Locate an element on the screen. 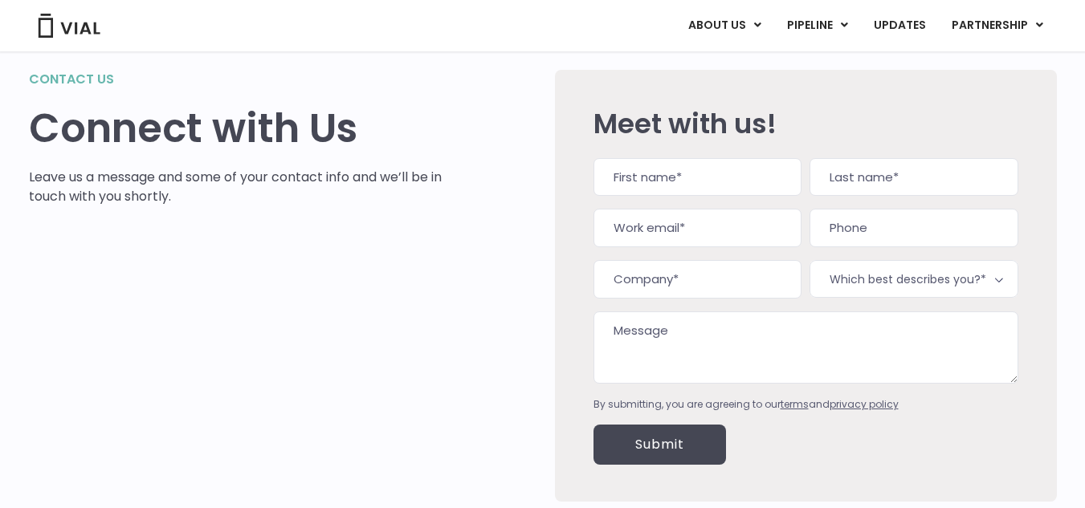 Image resolution: width=1085 pixels, height=508 pixels. span: Which best describes you?* is located at coordinates (913, 279).